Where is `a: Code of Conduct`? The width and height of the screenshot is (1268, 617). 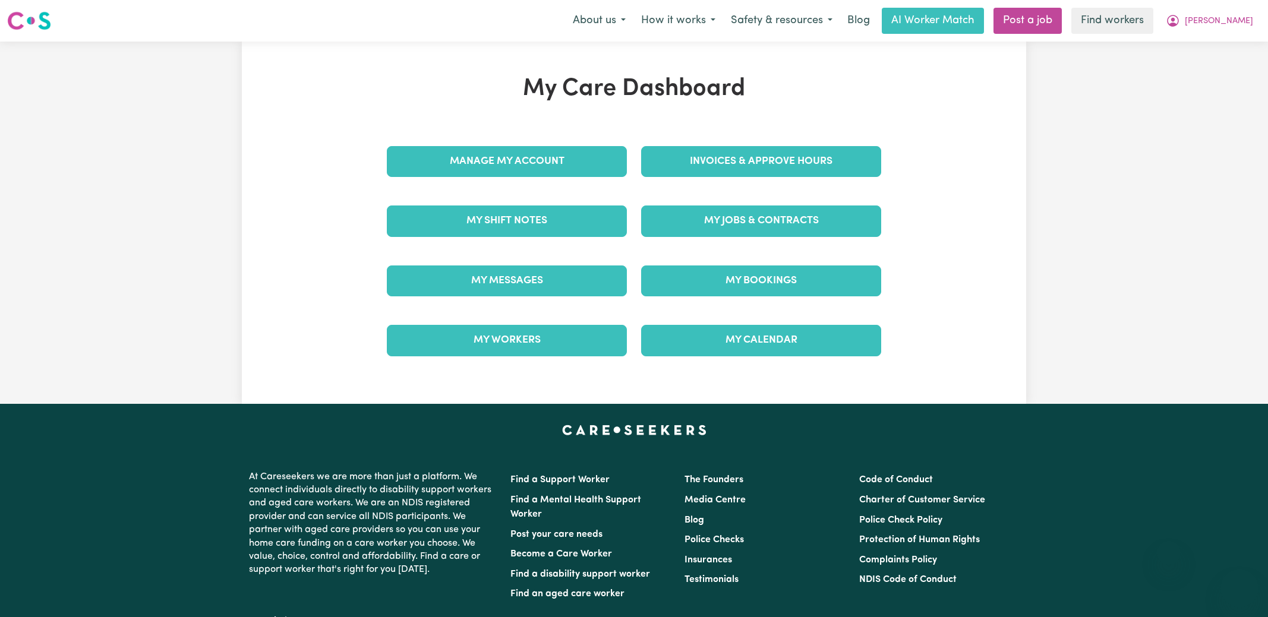 a: Code of Conduct is located at coordinates (896, 480).